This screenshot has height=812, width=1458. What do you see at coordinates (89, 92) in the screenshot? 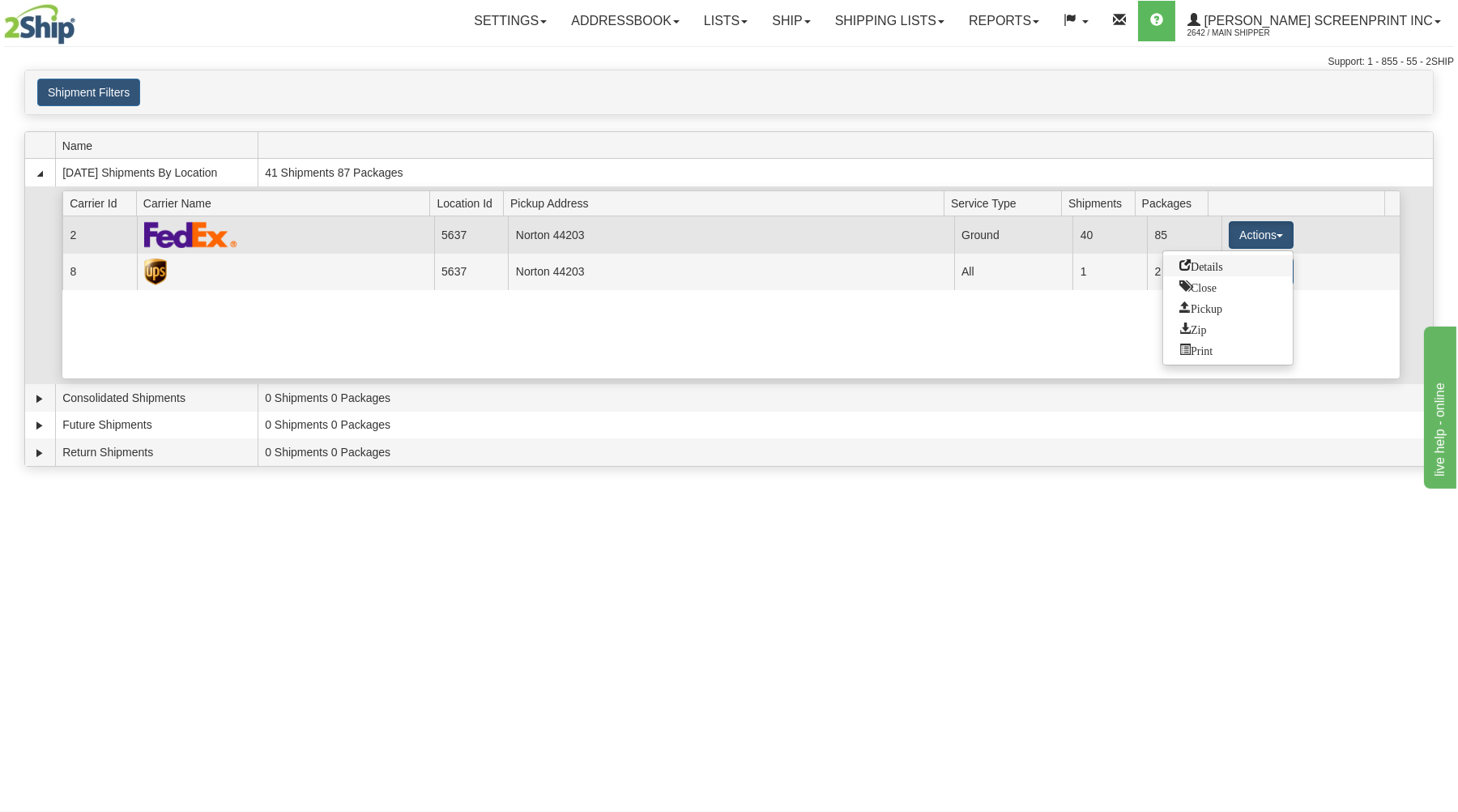
I see `button: Shipment Filters` at bounding box center [89, 92].